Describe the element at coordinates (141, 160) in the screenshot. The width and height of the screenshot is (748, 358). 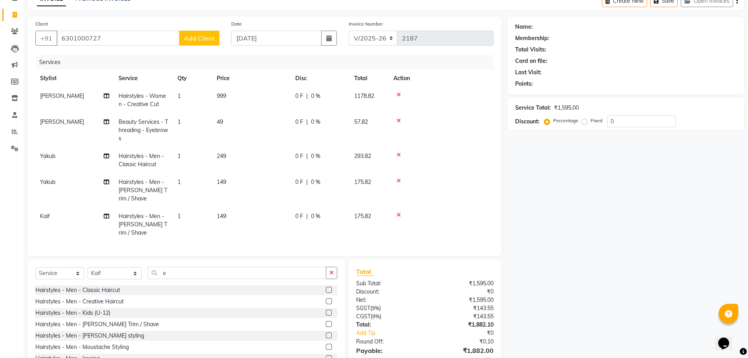
I see `span: Hairstyles - Men - Classic Haircut` at that location.